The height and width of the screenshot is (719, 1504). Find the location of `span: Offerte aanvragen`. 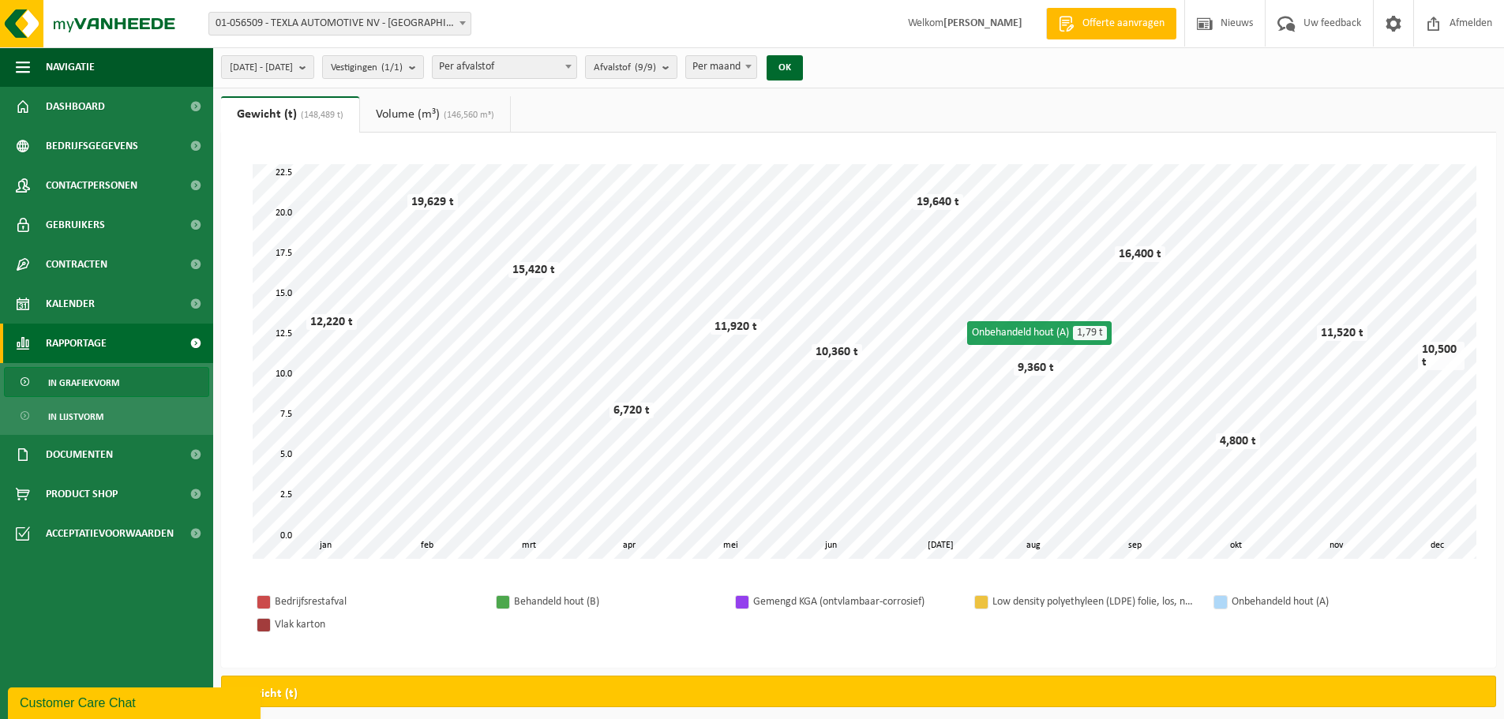

span: Offerte aanvragen is located at coordinates (1124, 24).